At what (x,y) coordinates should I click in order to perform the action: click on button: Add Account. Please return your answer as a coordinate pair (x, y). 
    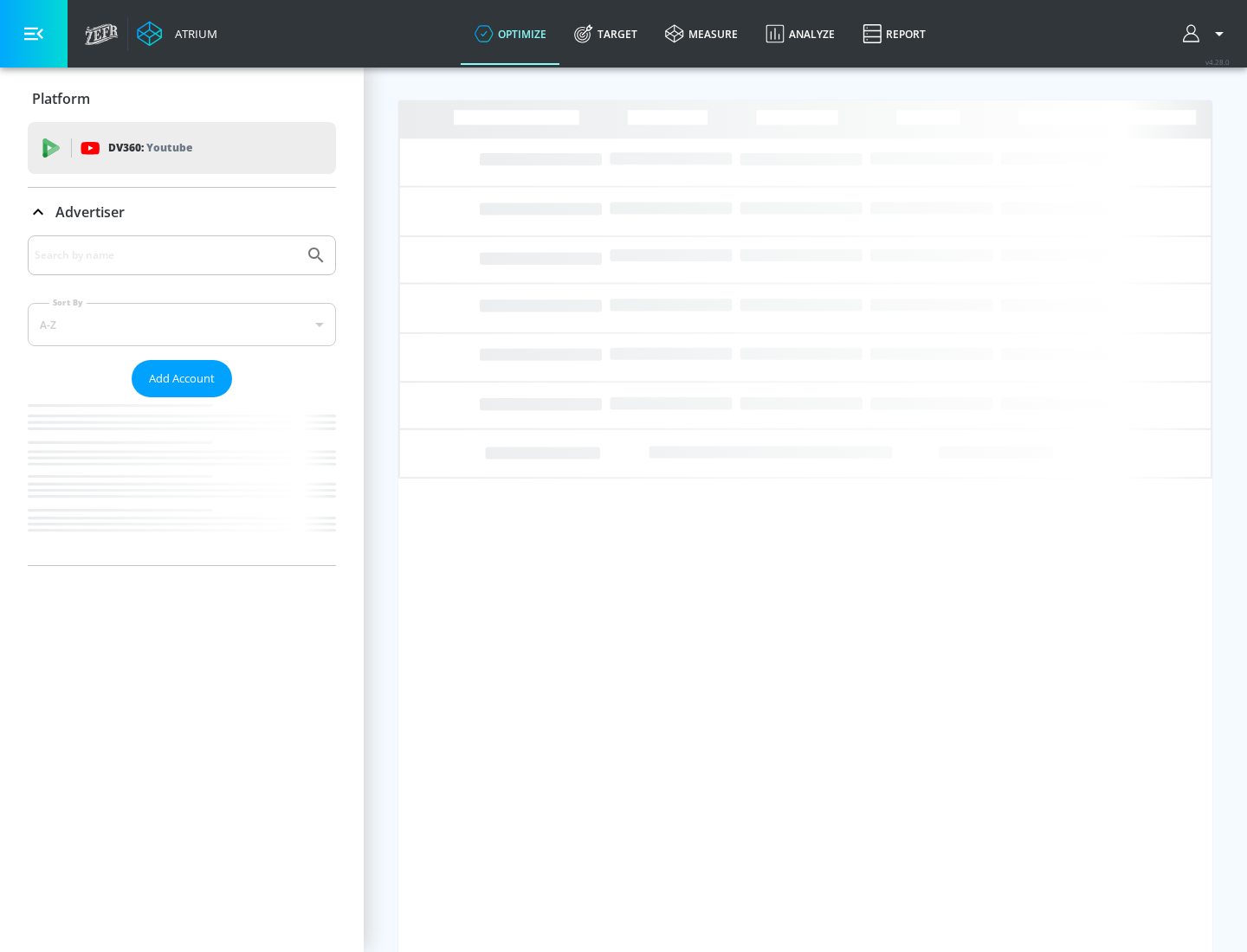
    Looking at the image, I should click on (182, 379).